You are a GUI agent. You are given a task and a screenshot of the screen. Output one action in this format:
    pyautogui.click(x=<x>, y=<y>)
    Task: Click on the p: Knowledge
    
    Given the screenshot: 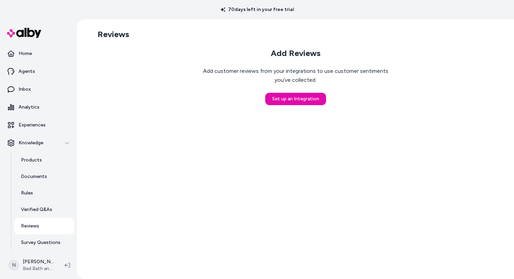 What is the action you would take?
    pyautogui.click(x=31, y=143)
    